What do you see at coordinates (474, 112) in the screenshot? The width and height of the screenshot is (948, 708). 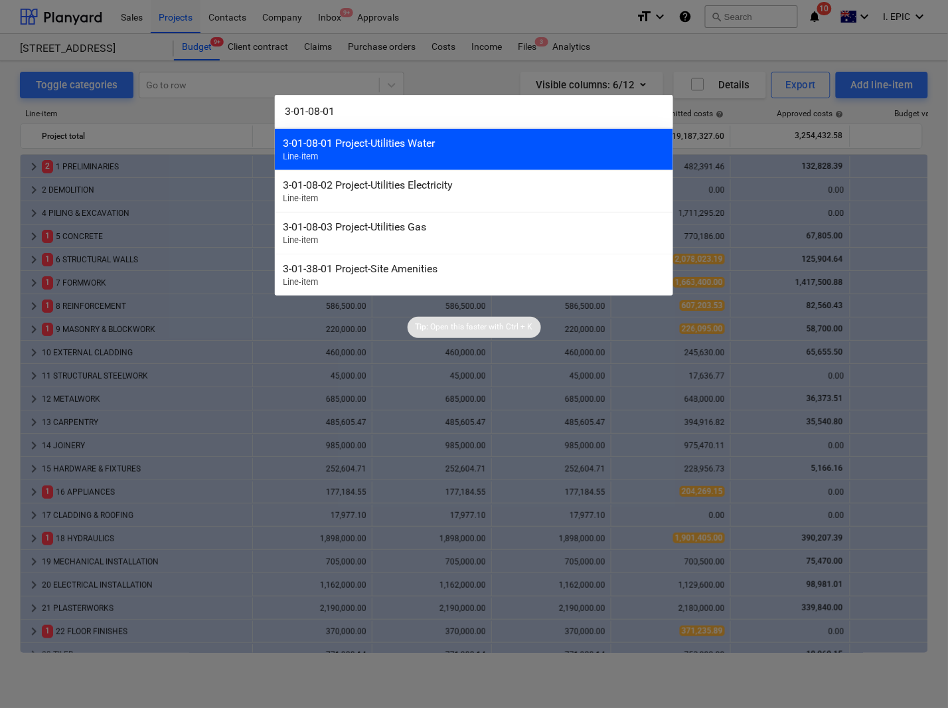 I see `input: Search for projects, articles, contracts, Claims, subcontractors...` at bounding box center [474, 112].